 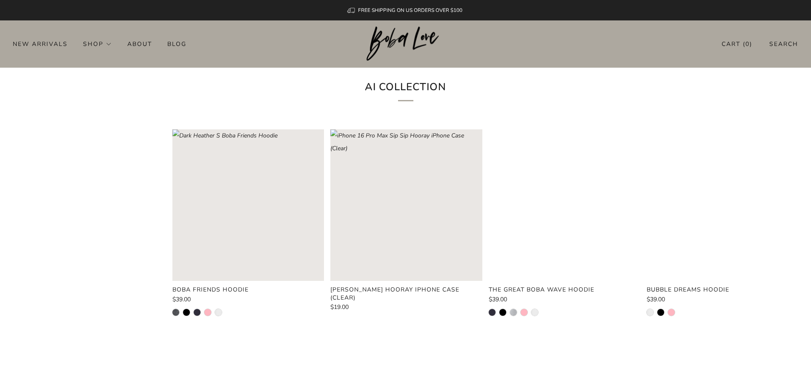 I want to click on summary: Shop, so click(x=97, y=44).